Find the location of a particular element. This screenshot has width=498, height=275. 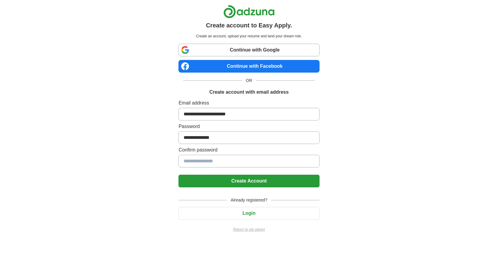

span: OR is located at coordinates (249, 81).